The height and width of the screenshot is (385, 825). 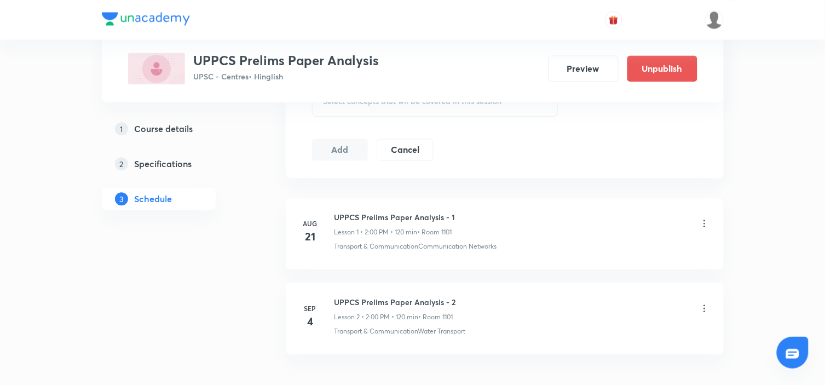 I want to click on h6: UPPCS Prelims Paper Analysis - 2, so click(x=395, y=302).